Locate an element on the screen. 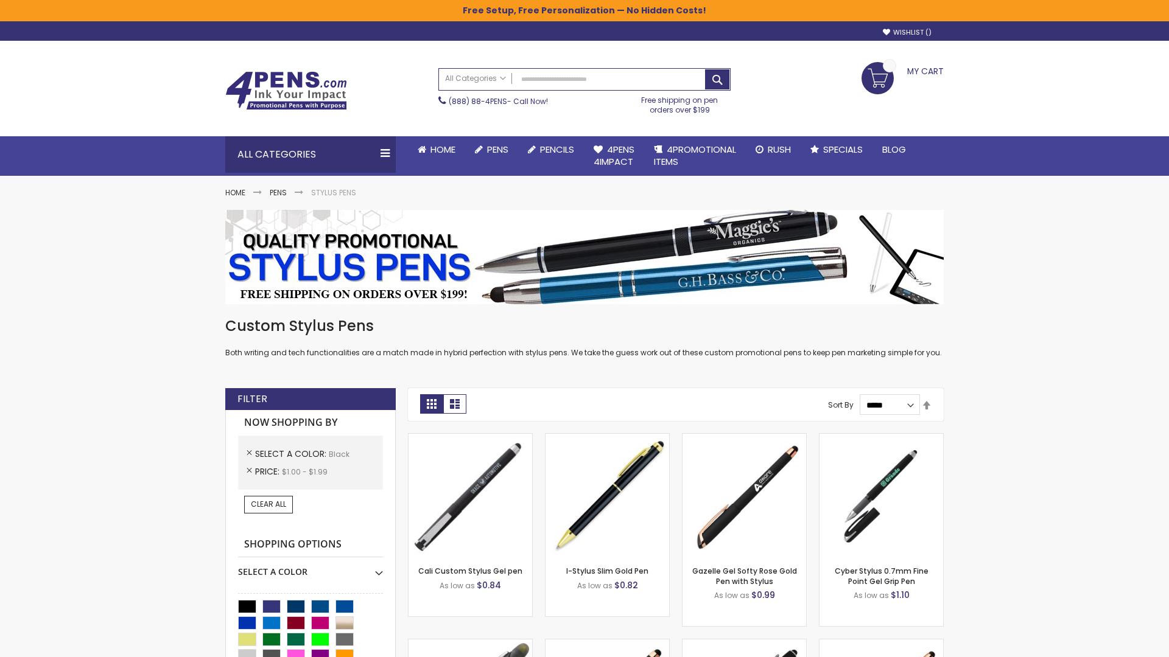 The width and height of the screenshot is (1169, 657). a: Custom Soft Touch® Metal Pens with Stylus-Black is located at coordinates (744, 644).